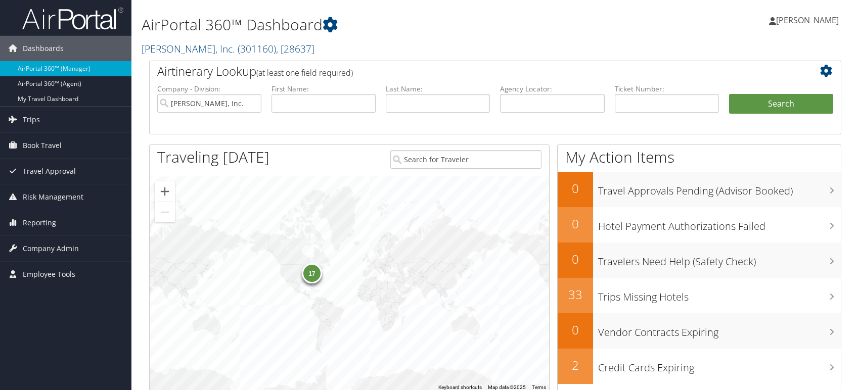  What do you see at coordinates (699, 260) in the screenshot?
I see `a: 0Travelers Need Help (Safety Check)` at bounding box center [699, 260].